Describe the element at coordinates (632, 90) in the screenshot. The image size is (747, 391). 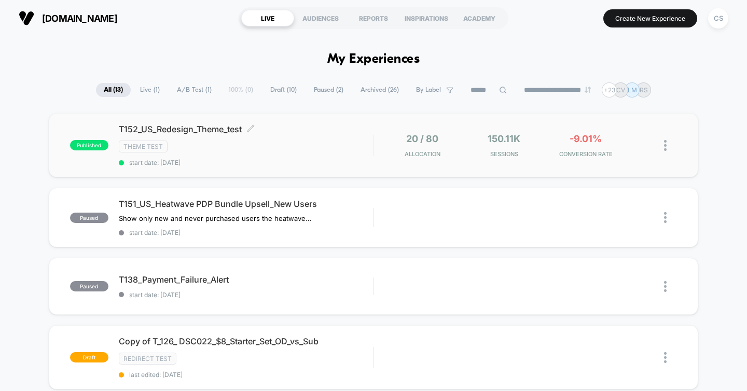
I see `p: LM` at that location.